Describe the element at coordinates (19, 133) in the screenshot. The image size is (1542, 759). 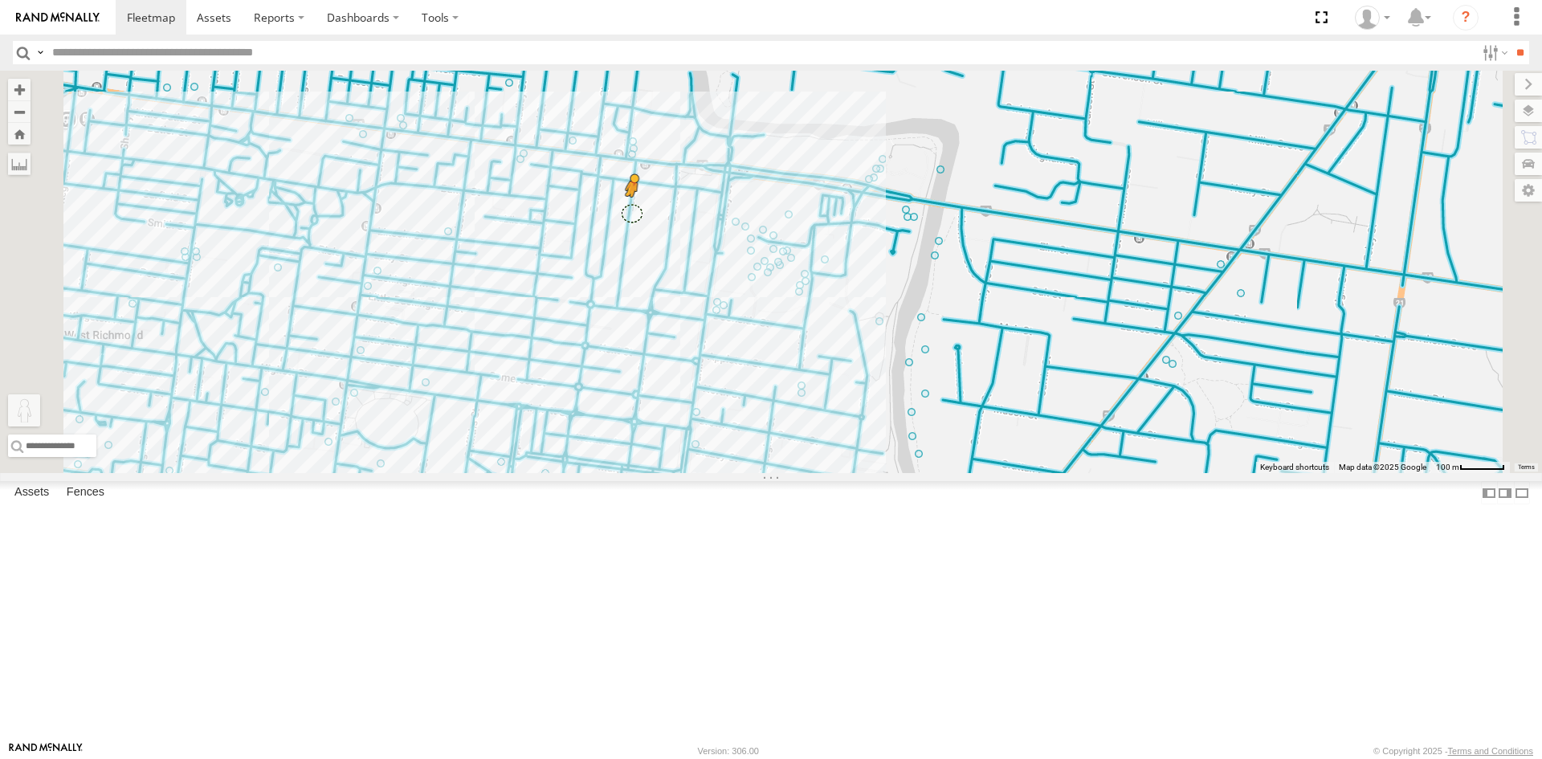
I see `button: Zoom Home` at that location.